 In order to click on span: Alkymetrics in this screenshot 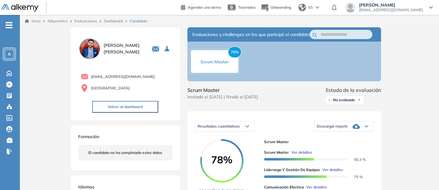, I will do `click(57, 21)`.